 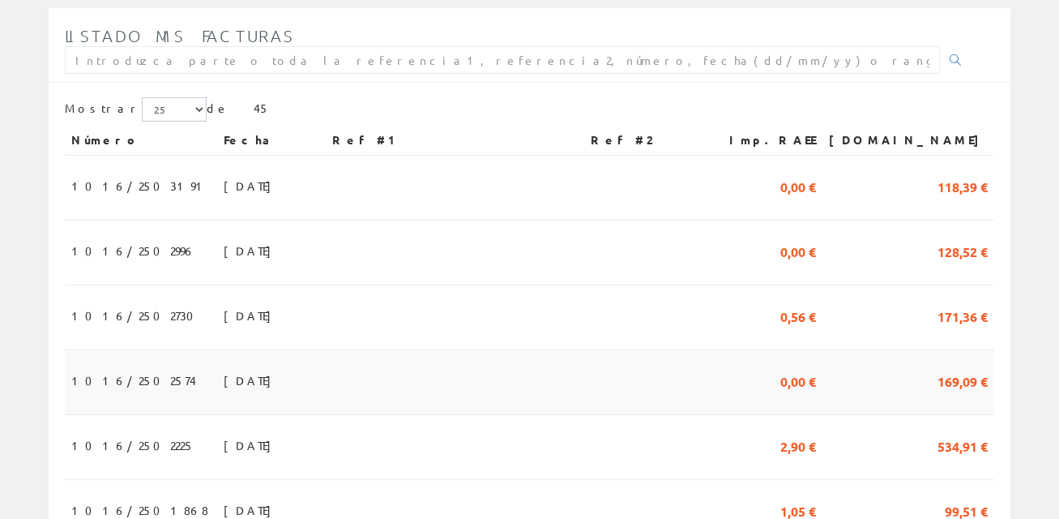 What do you see at coordinates (140, 186) in the screenshot?
I see `span: 1016/2503191` at bounding box center [140, 186].